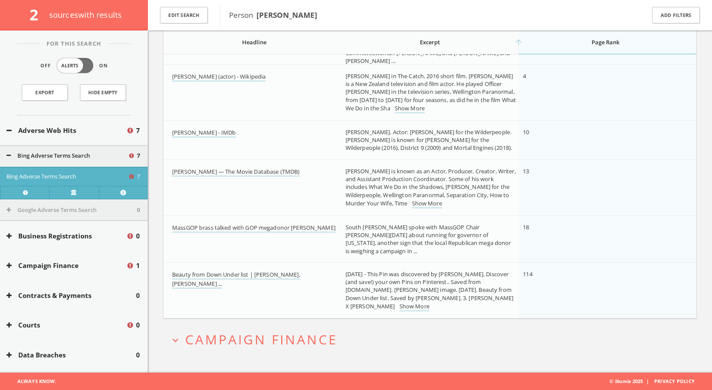 The height and width of the screenshot is (390, 712). I want to click on span: Always Know., so click(31, 382).